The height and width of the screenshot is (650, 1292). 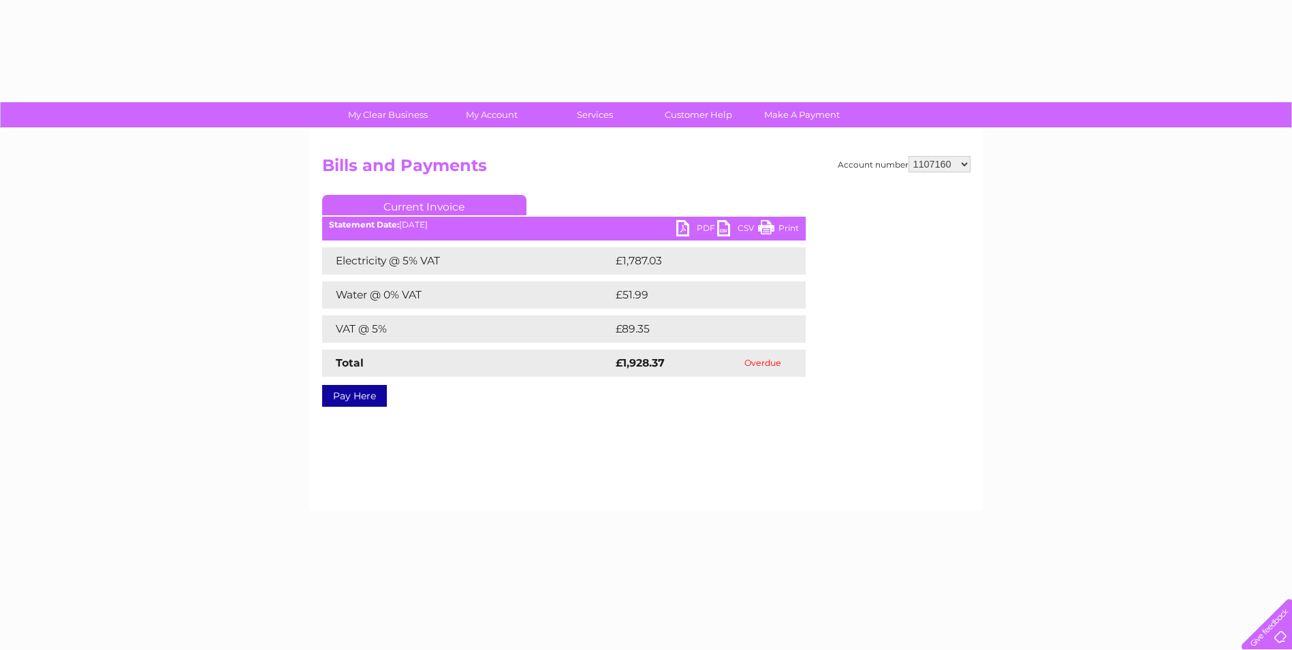 I want to click on a: Print, so click(x=779, y=230).